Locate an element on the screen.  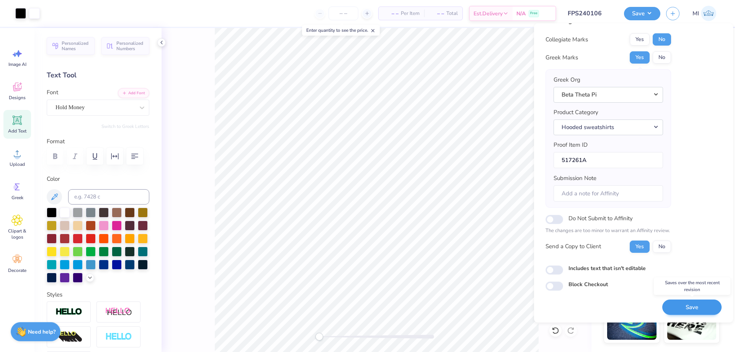
label: Product Category is located at coordinates (575, 112).